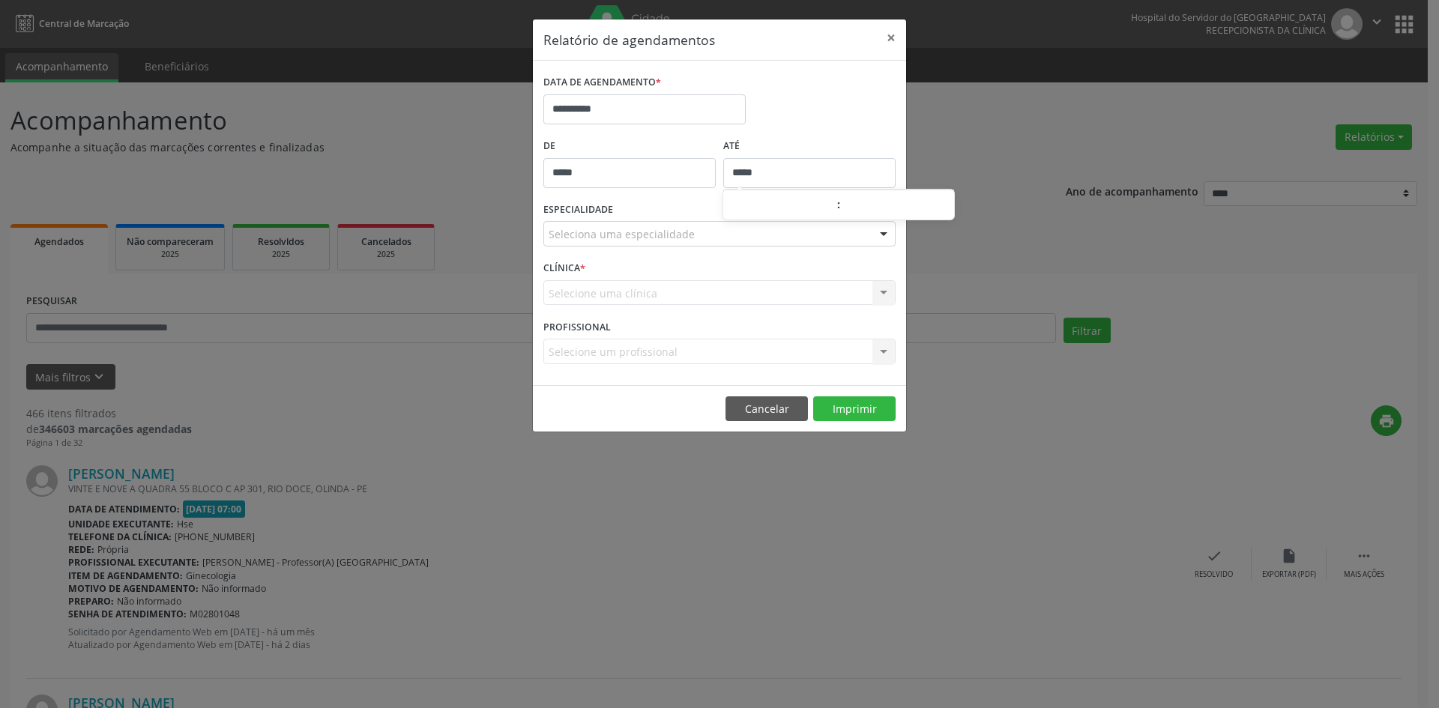  I want to click on label: De, so click(630, 146).